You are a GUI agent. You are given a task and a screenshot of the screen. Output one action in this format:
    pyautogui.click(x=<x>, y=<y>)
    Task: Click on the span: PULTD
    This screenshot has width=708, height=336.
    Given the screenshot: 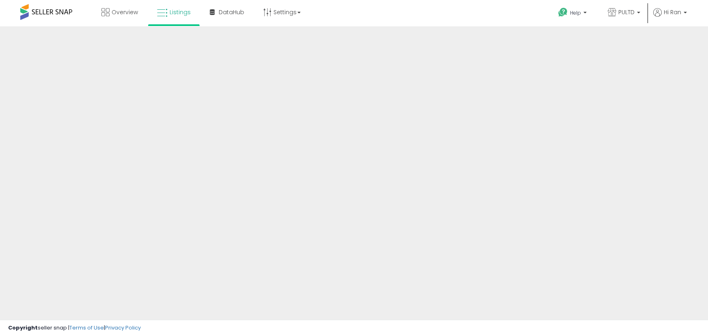 What is the action you would take?
    pyautogui.click(x=627, y=12)
    